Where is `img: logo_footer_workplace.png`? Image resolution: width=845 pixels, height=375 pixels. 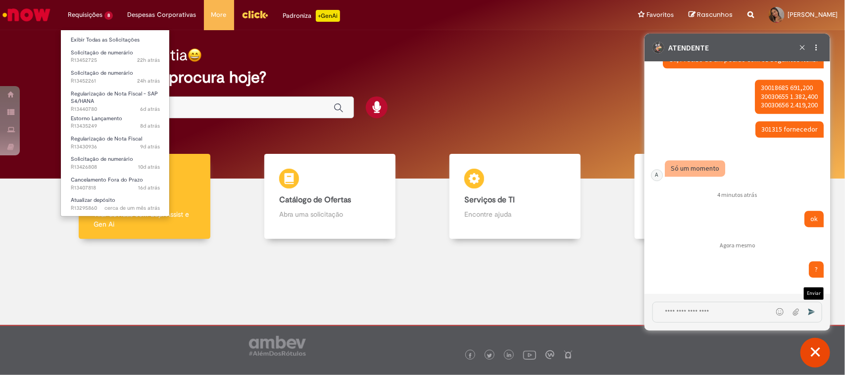 img: logo_footer_workplace.png is located at coordinates (550, 355).